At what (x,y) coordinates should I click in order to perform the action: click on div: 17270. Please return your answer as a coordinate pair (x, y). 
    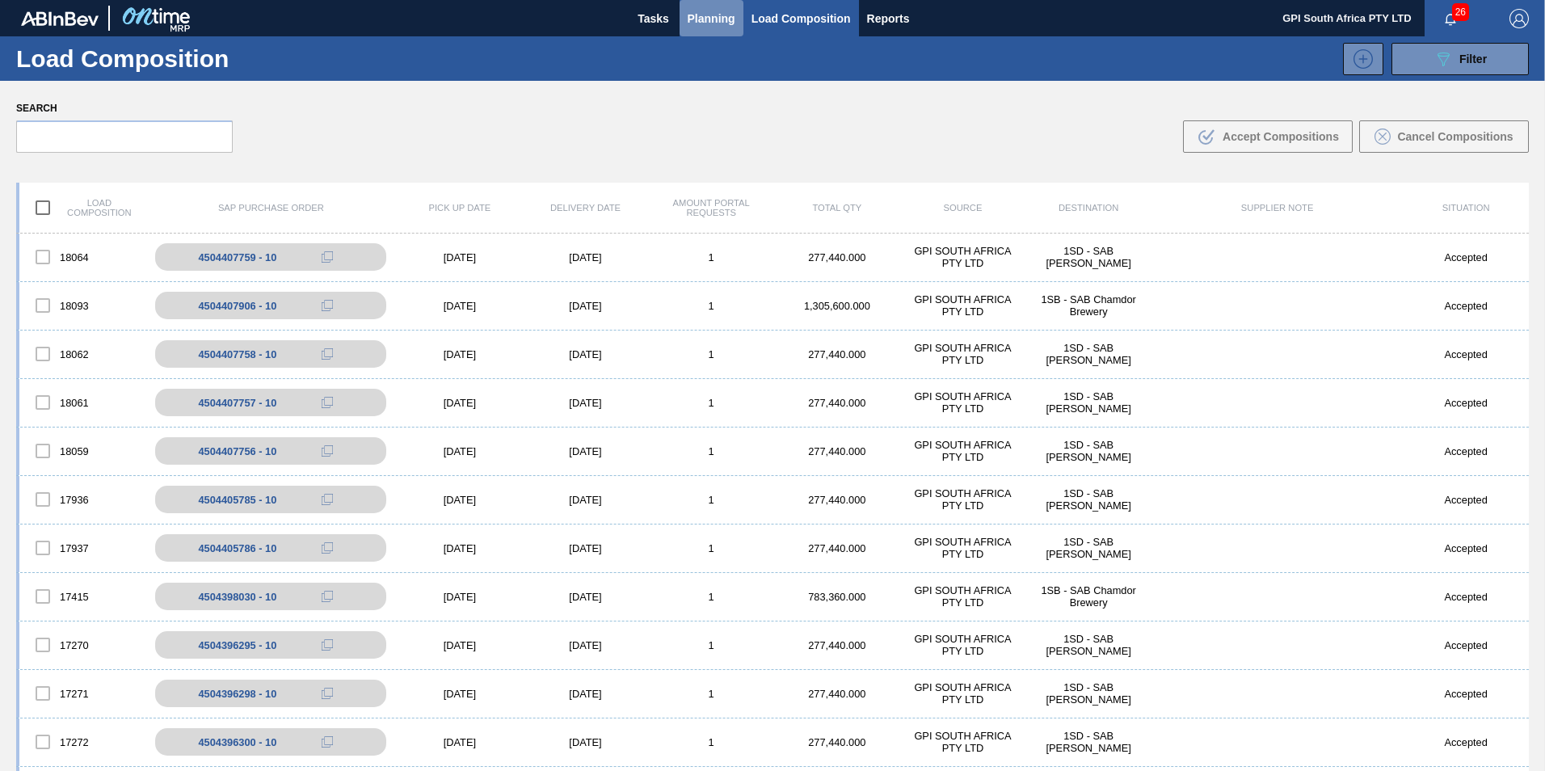
    Looking at the image, I should click on (82, 645).